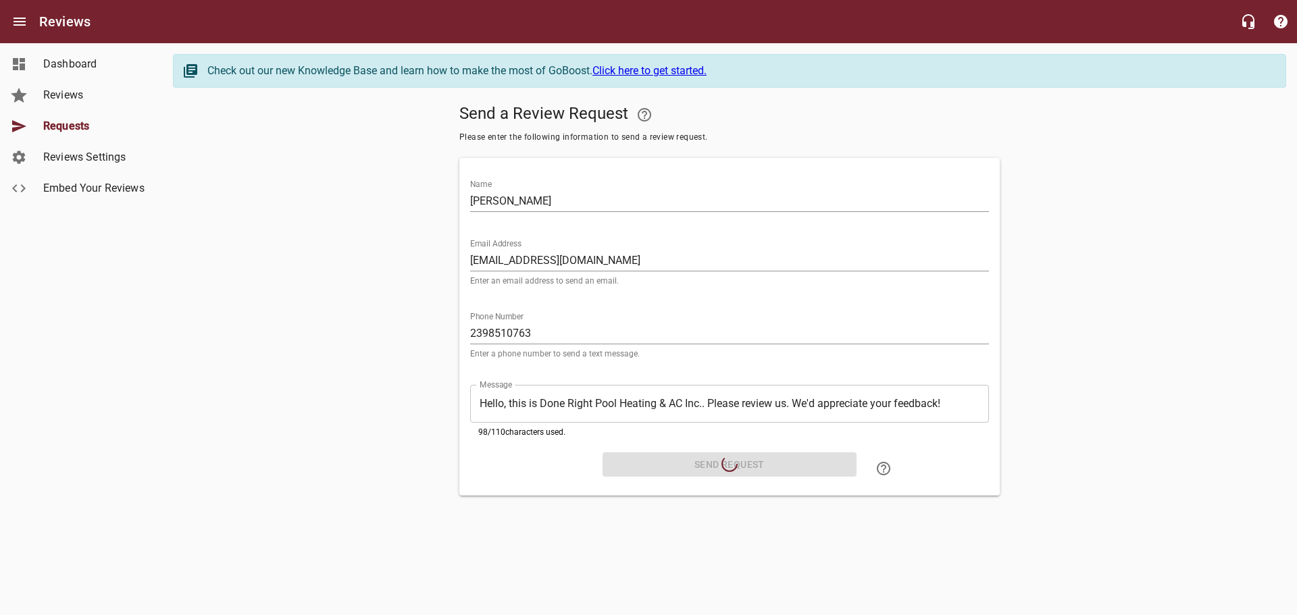  What do you see at coordinates (95, 64) in the screenshot?
I see `span: Dashboard` at bounding box center [95, 64].